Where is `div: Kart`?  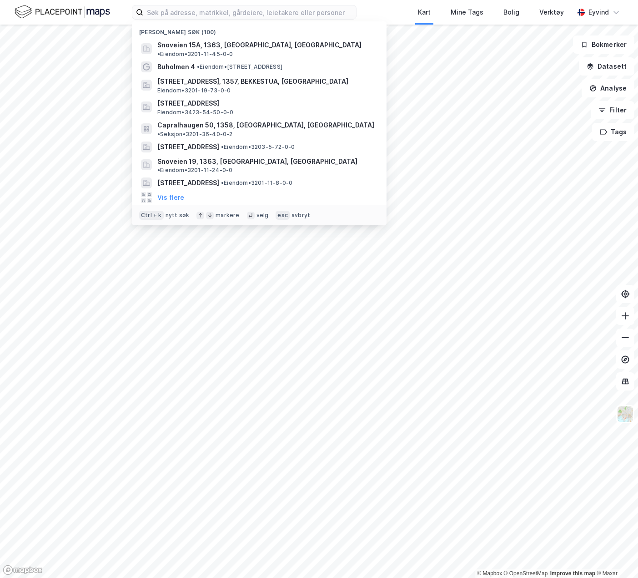
div: Kart is located at coordinates (425, 12).